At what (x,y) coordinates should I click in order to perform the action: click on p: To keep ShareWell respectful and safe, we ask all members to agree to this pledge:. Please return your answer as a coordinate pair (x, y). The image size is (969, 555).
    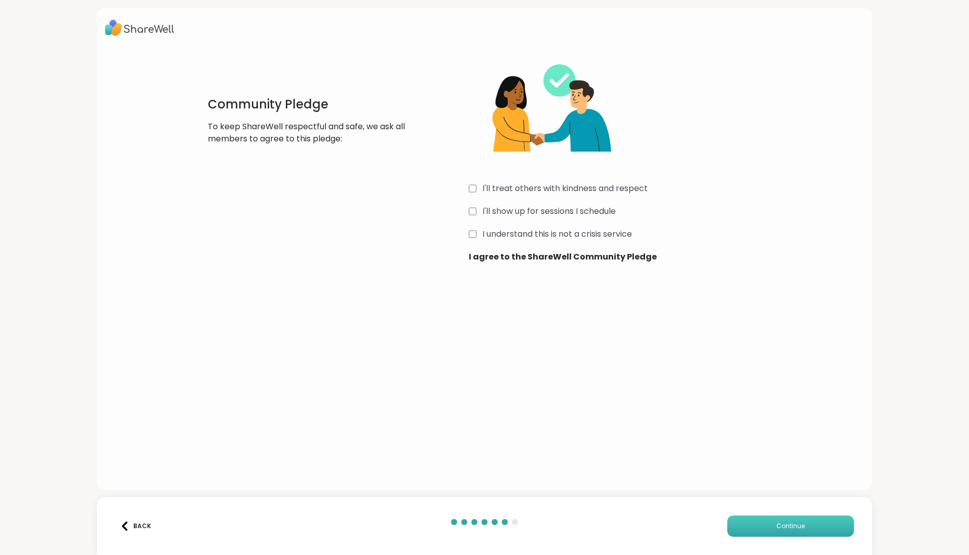
    Looking at the image, I should click on (312, 133).